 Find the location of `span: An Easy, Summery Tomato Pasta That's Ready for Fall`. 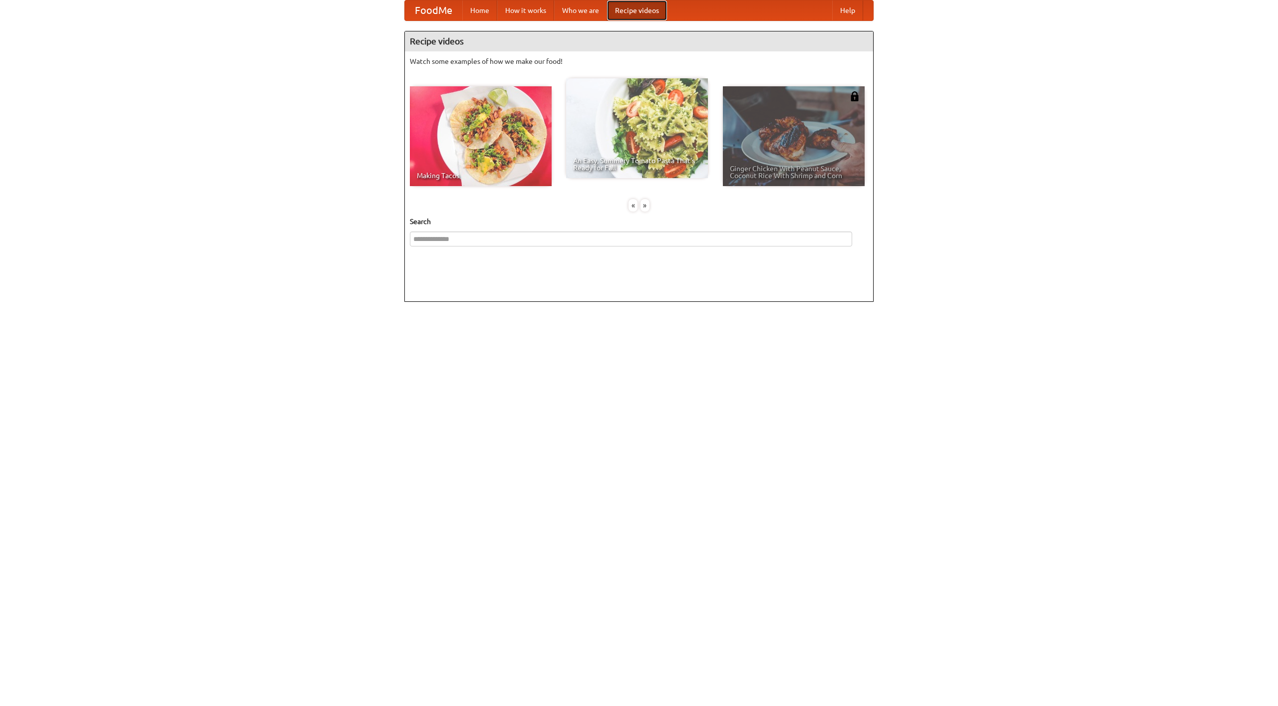

span: An Easy, Summery Tomato Pasta That's Ready for Fall is located at coordinates (637, 164).